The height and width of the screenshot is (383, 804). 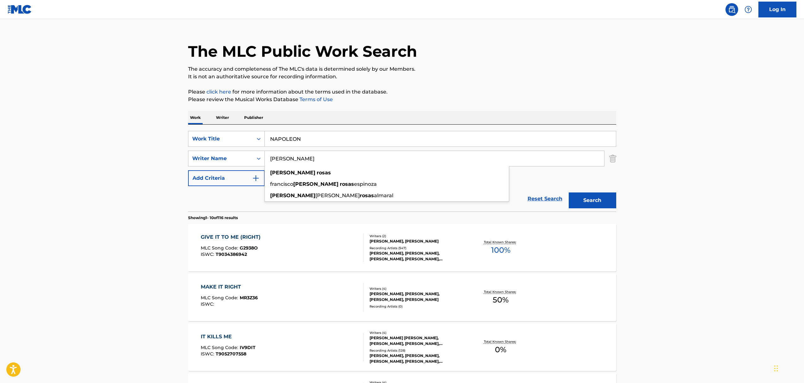 I want to click on form: Search Form, so click(x=402, y=171).